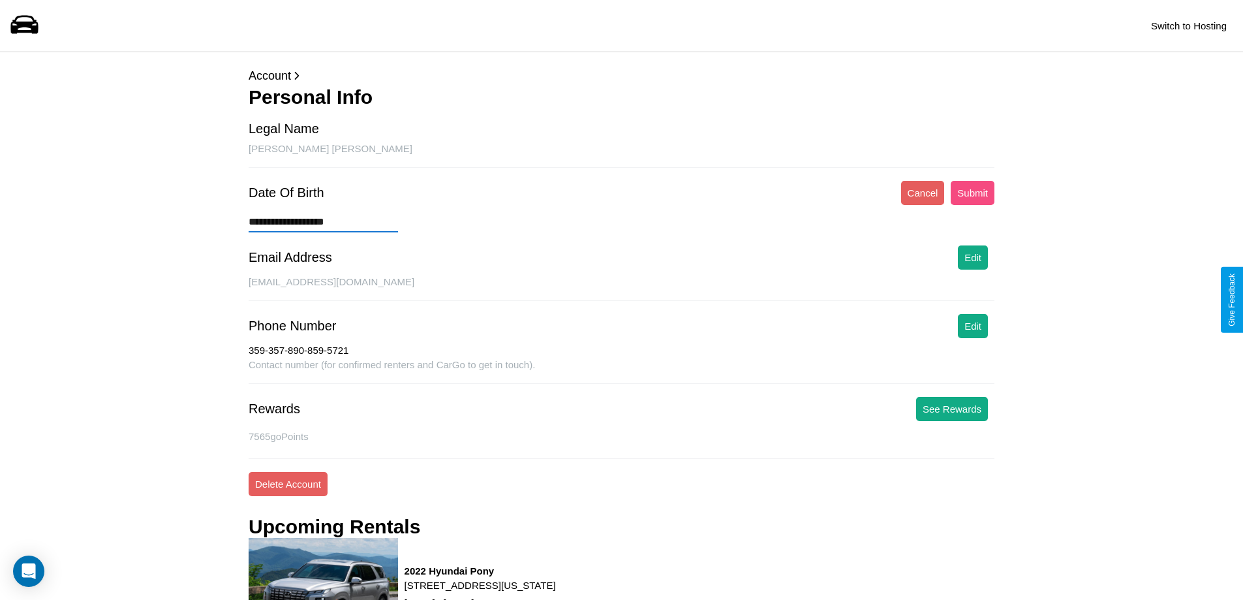 The image size is (1243, 600). What do you see at coordinates (284, 129) in the screenshot?
I see `div: Legal Name` at bounding box center [284, 129].